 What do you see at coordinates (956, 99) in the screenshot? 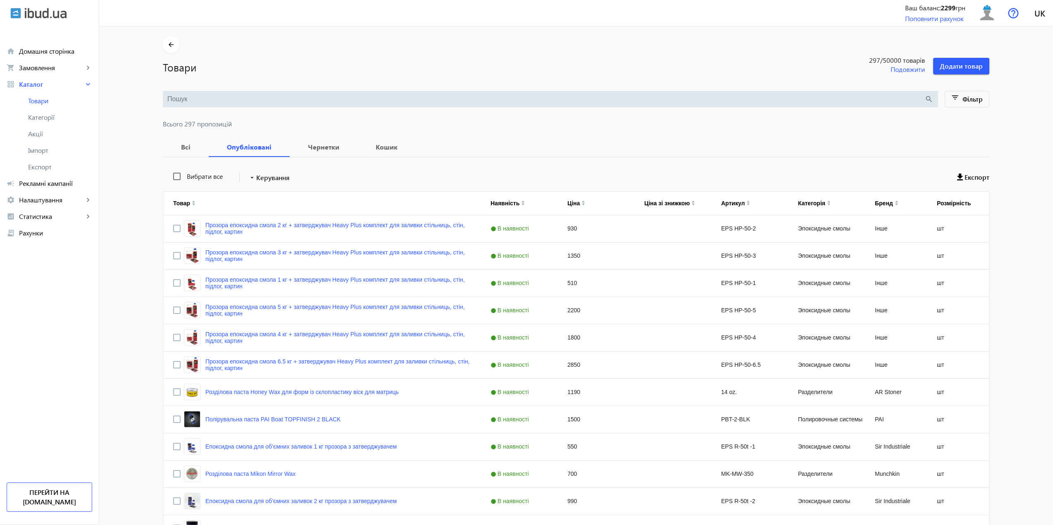
I see `mat-icon: filter_list` at bounding box center [956, 99].